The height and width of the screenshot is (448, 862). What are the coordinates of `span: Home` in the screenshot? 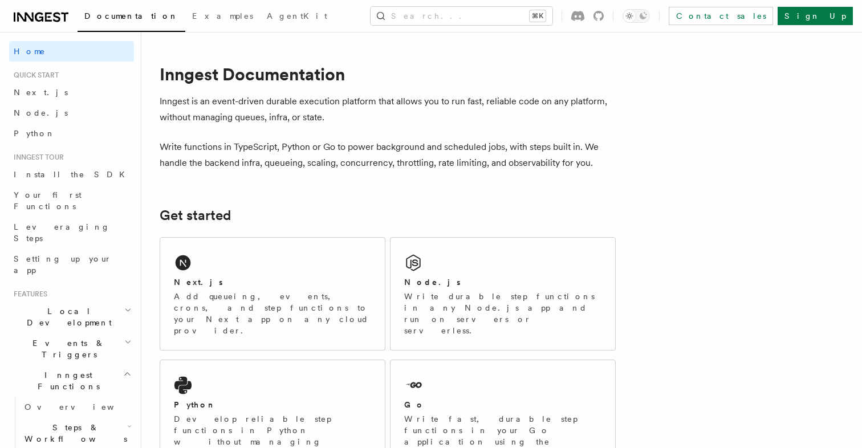 It's located at (30, 51).